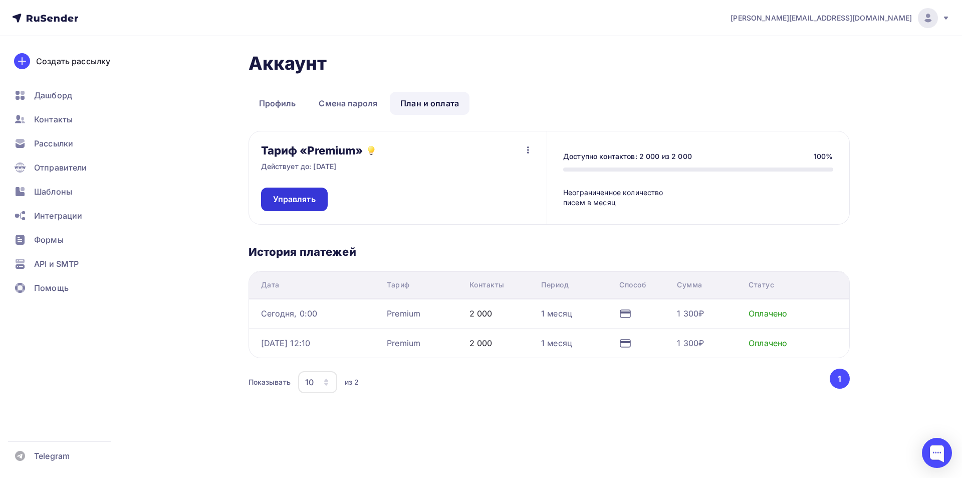  What do you see at coordinates (68, 119) in the screenshot?
I see `a: Контакты` at bounding box center [68, 119].